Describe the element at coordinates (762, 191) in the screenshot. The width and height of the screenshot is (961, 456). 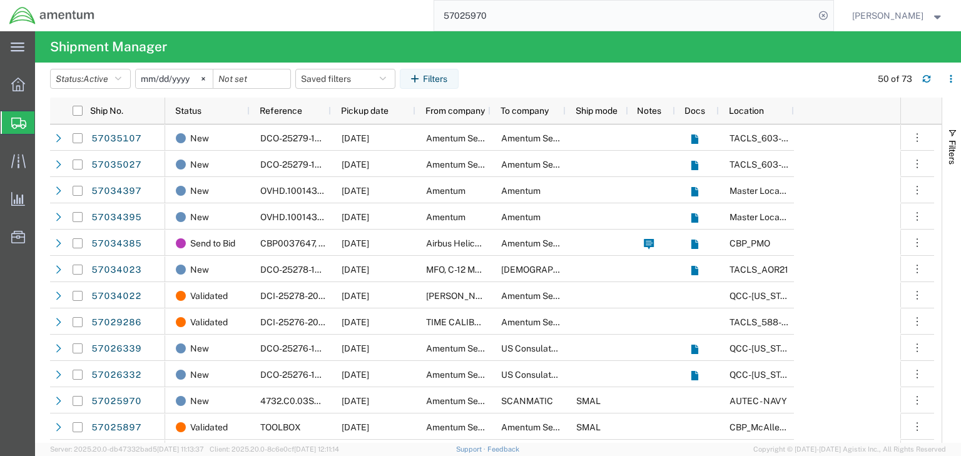
I see `span: Master Location` at that location.